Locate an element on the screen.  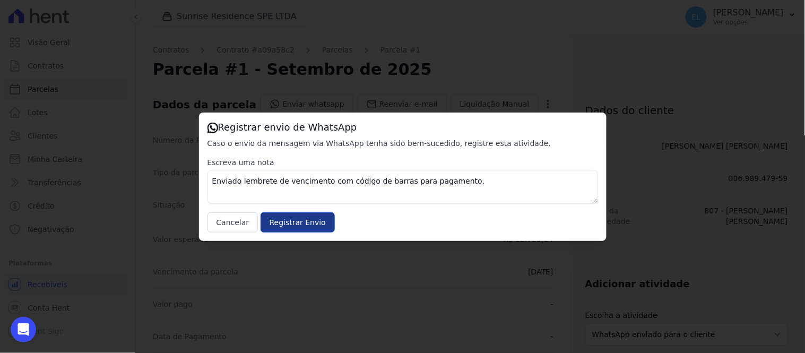
div: Open Intercom Messenger is located at coordinates (23, 330).